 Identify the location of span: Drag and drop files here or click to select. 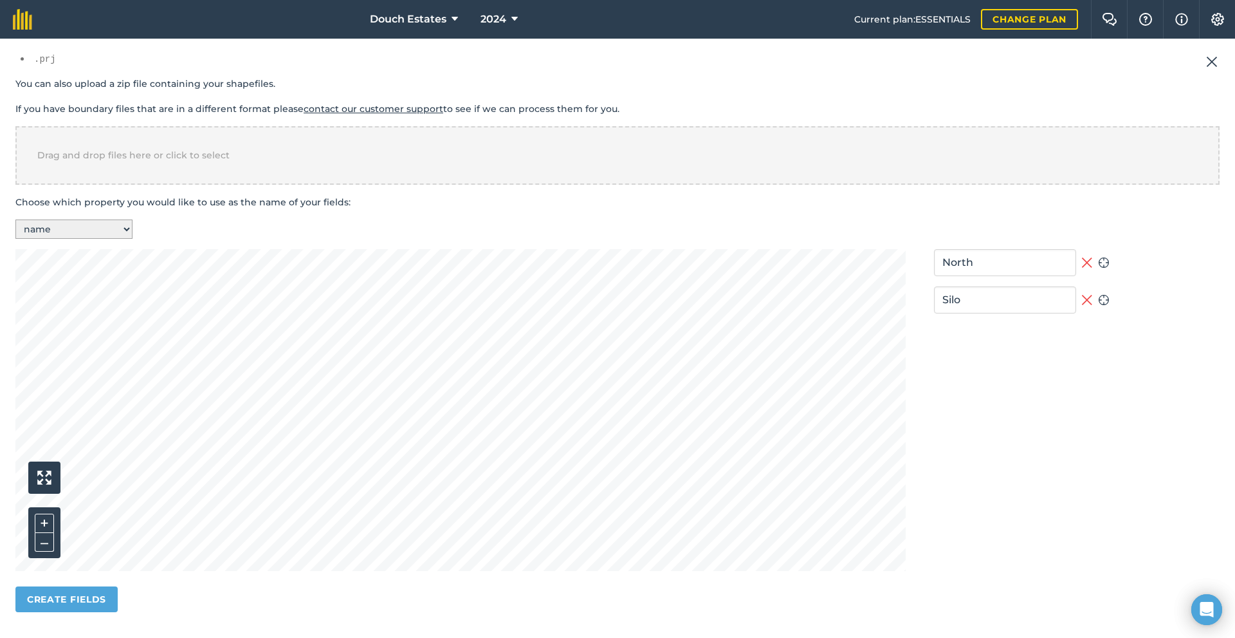
(133, 155).